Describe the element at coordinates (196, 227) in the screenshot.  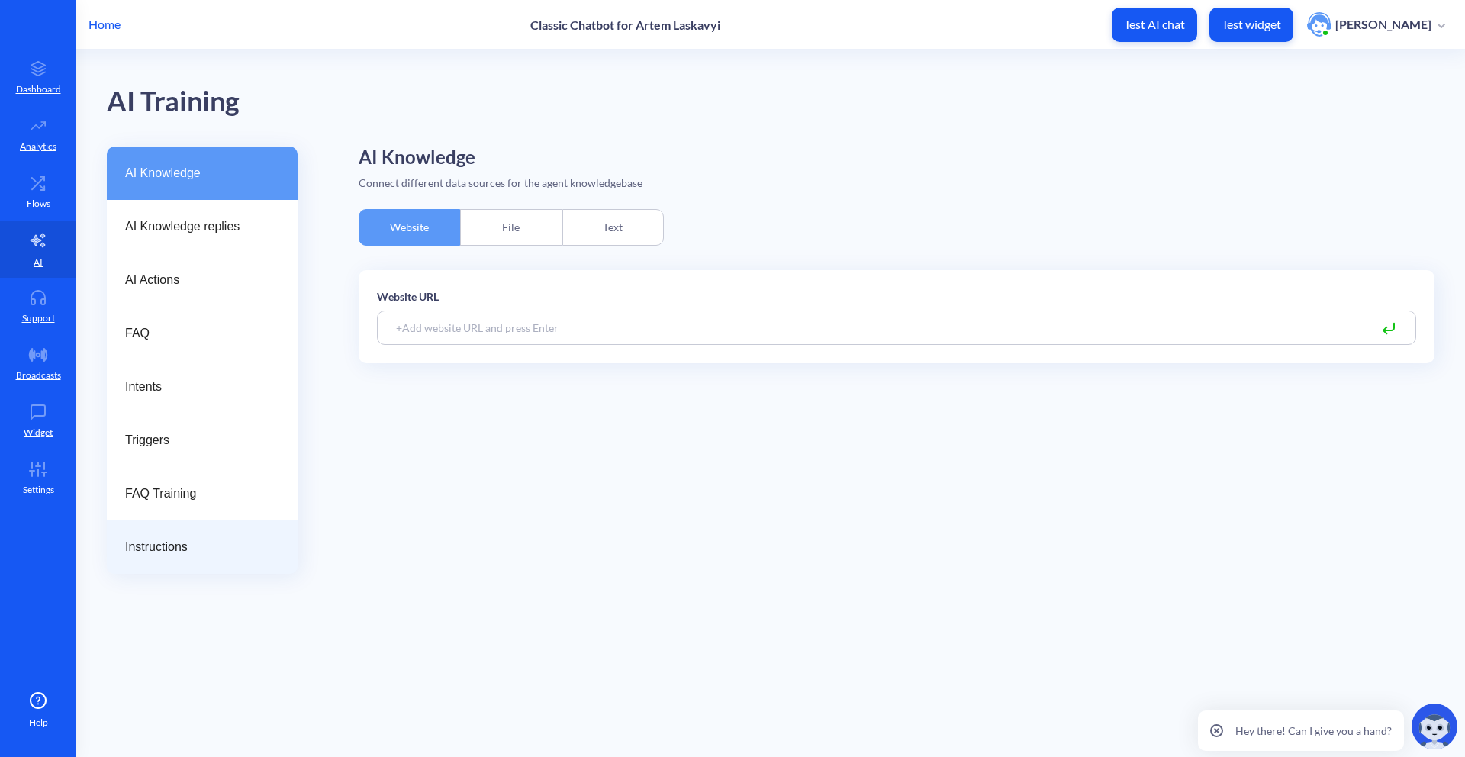
I see `span: AI Knowledge replies` at that location.